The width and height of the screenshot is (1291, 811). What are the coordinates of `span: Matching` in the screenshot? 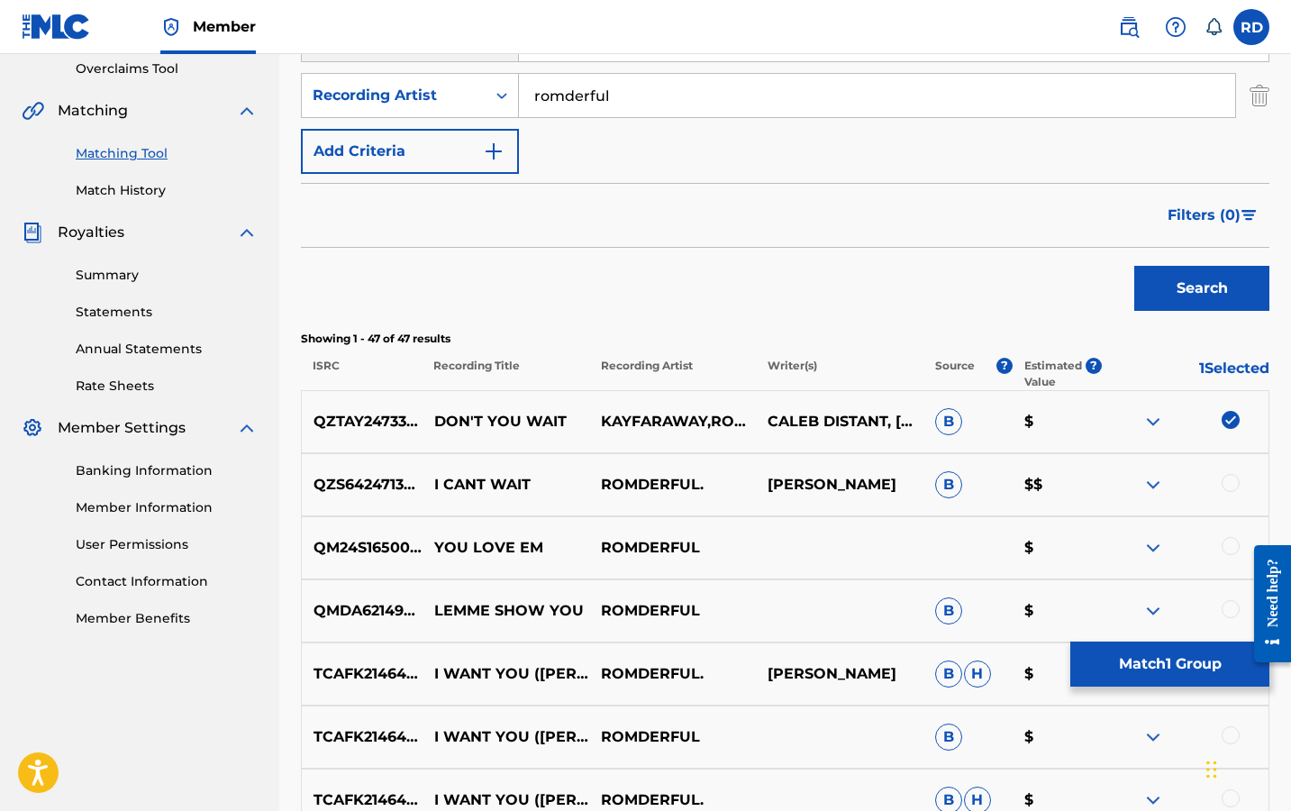 It's located at (93, 111).